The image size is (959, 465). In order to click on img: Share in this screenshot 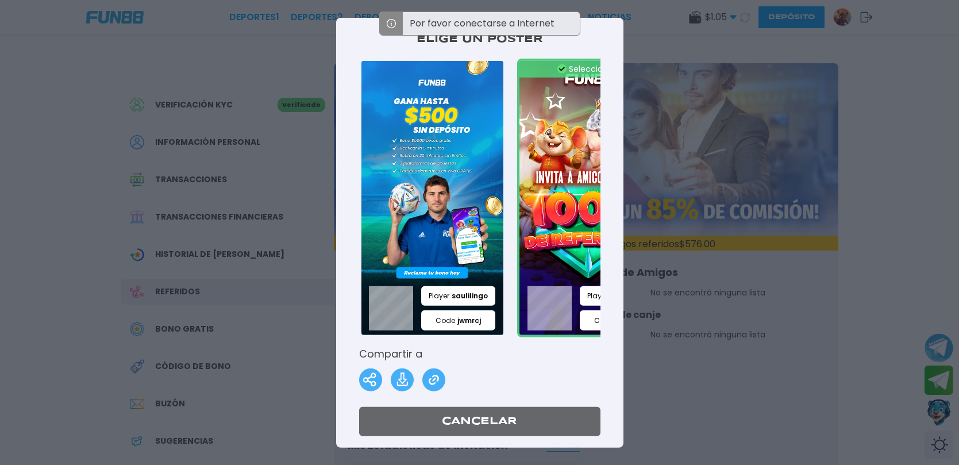, I will do `click(371, 380)`.